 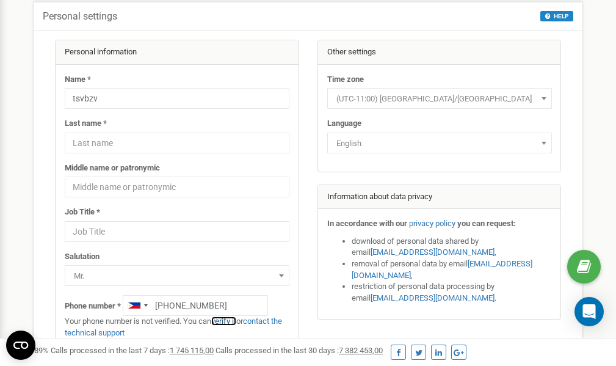 What do you see at coordinates (177, 53) in the screenshot?
I see `div: Personal information` at bounding box center [177, 53].